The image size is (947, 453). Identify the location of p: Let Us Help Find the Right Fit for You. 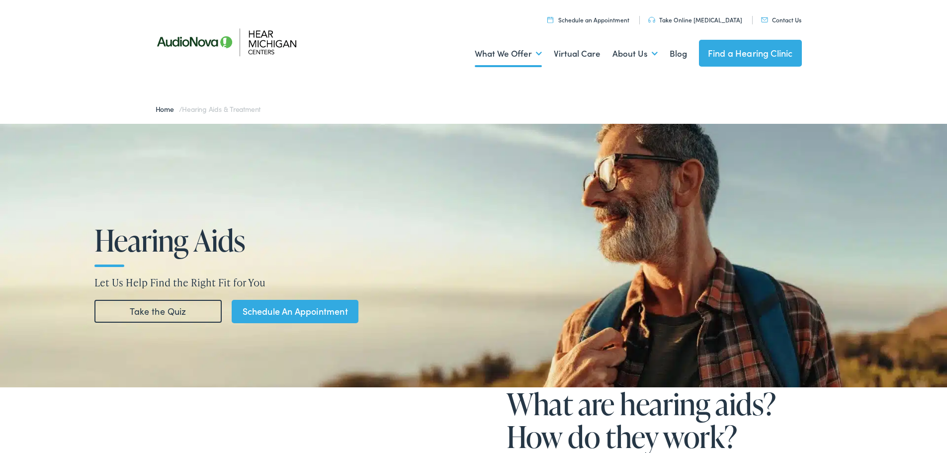
(473, 282).